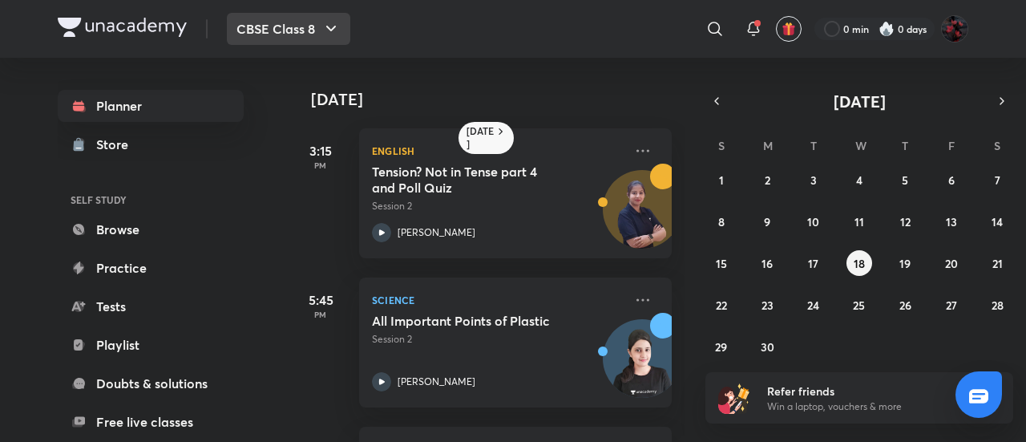 The width and height of the screenshot is (1026, 442). What do you see at coordinates (321, 300) in the screenshot?
I see `h5: 5:45` at bounding box center [321, 300].